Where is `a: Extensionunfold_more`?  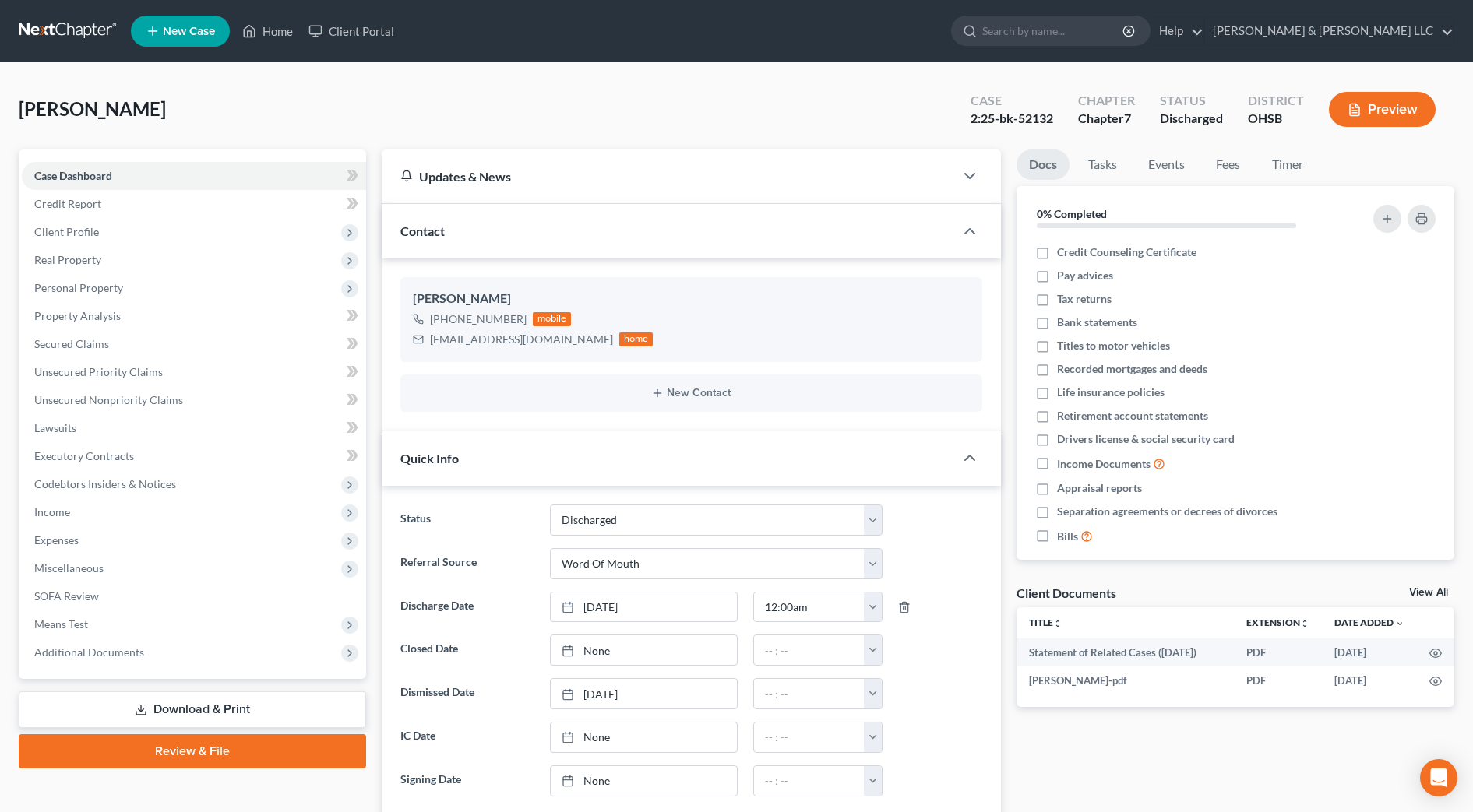 a: Extensionunfold_more is located at coordinates (1278, 623).